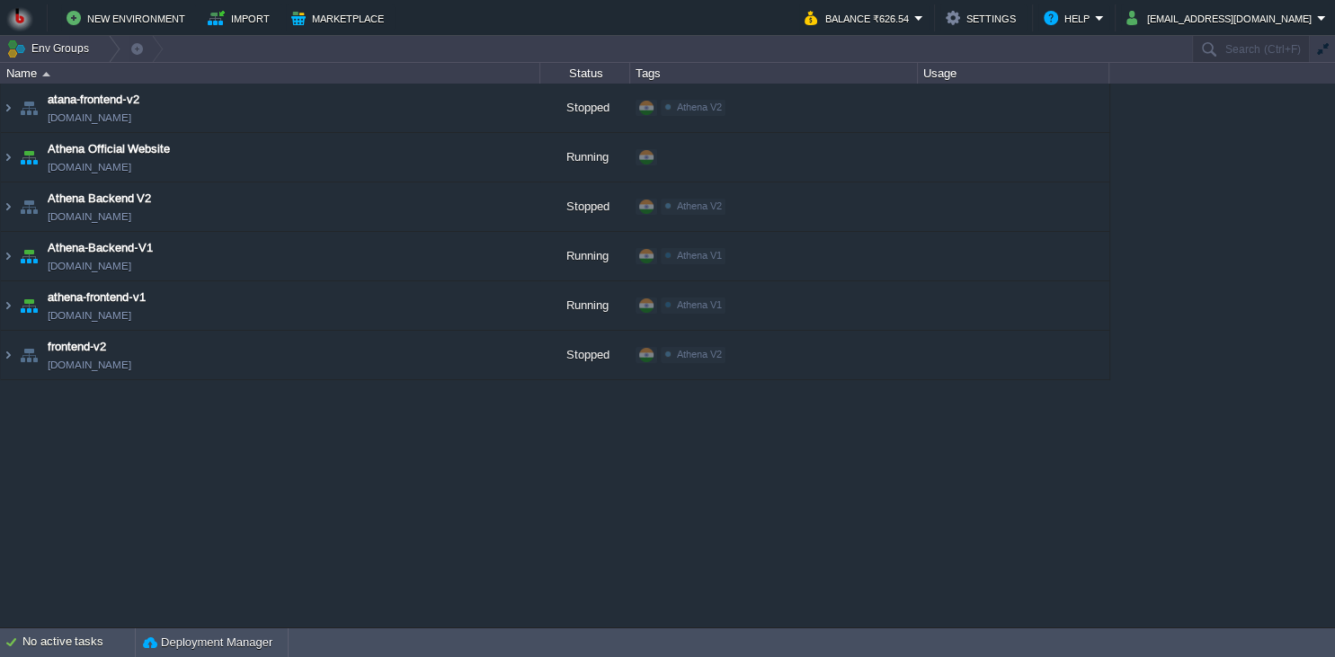 This screenshot has height=657, width=1335. I want to click on span: athena-frontend-v1, so click(96, 298).